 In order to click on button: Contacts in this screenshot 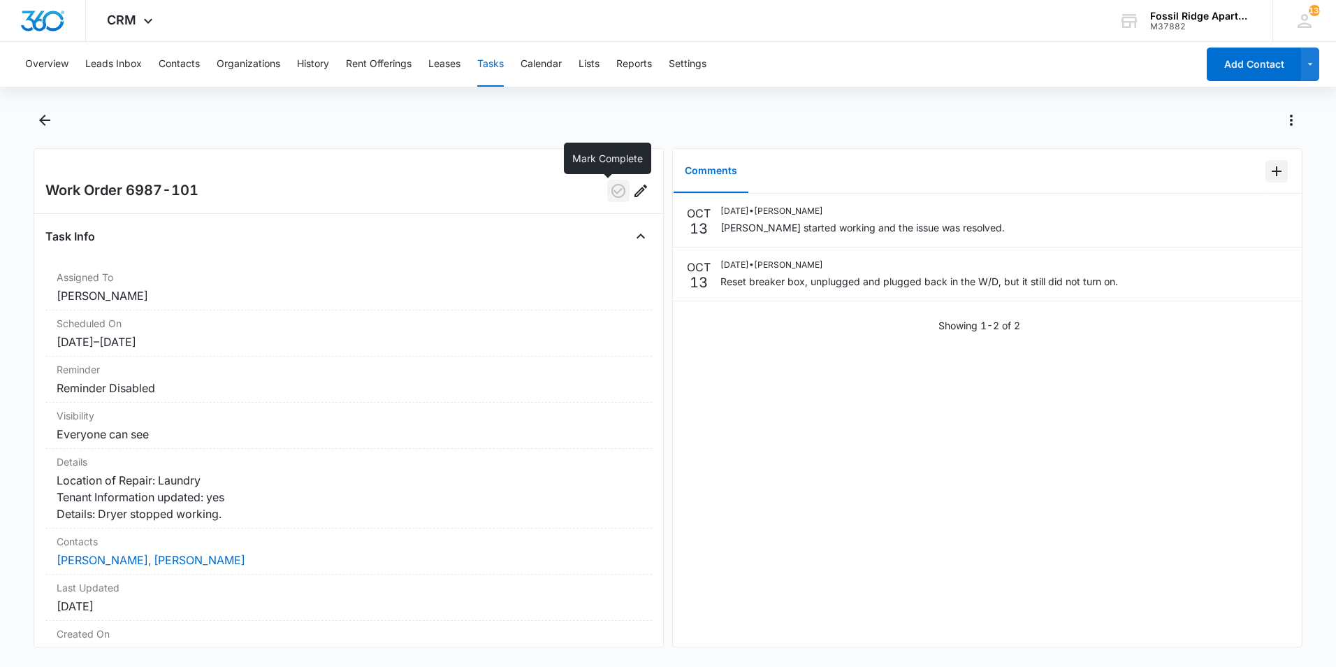, I will do `click(179, 64)`.